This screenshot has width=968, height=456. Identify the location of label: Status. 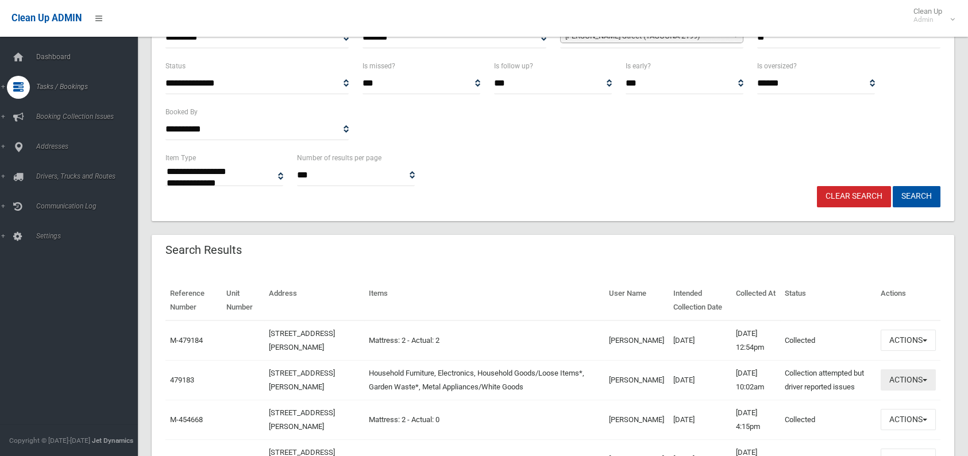
(175, 66).